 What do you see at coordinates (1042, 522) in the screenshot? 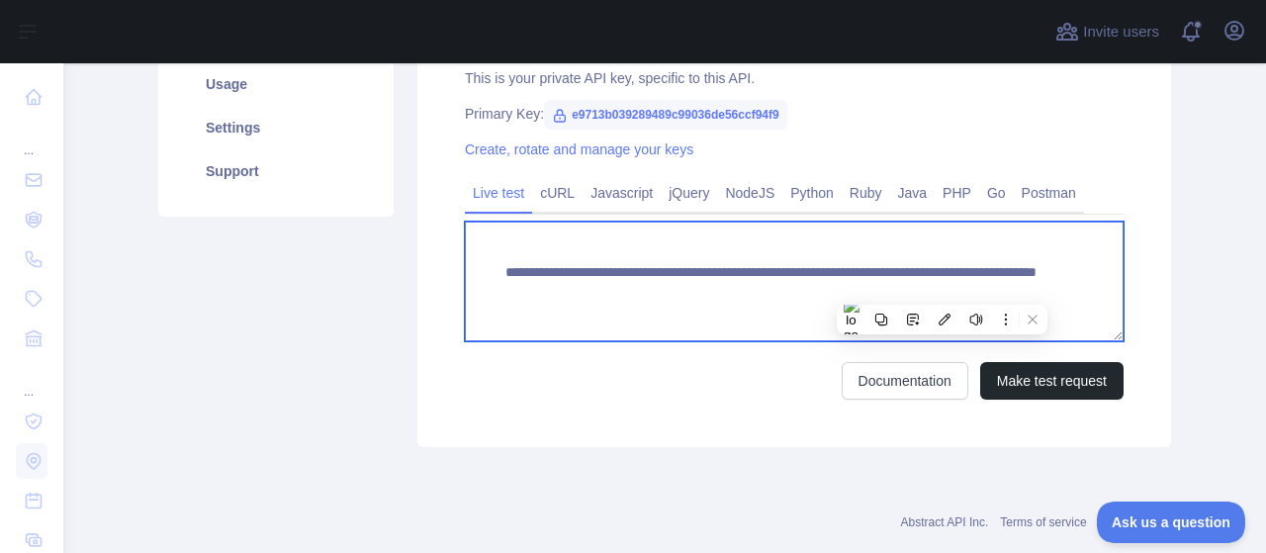
I see `a: Terms of service` at bounding box center [1042, 522].